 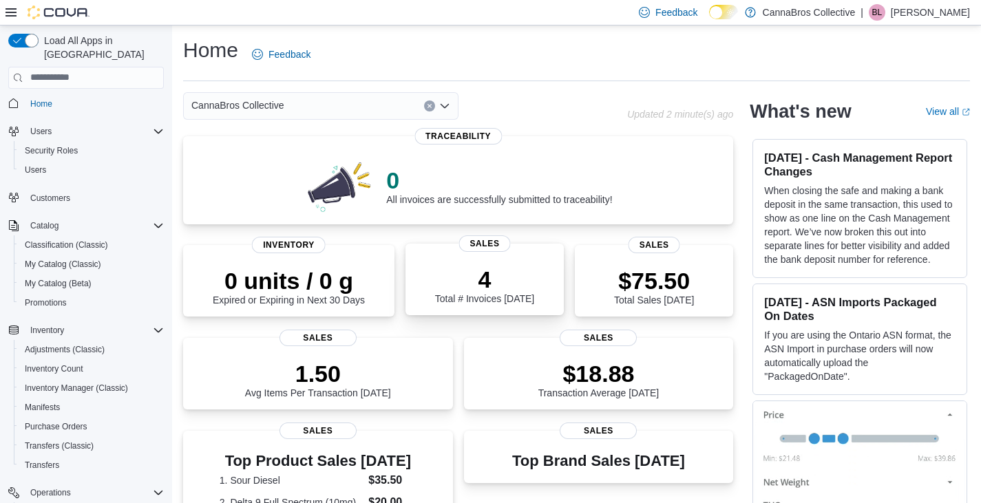 What do you see at coordinates (56, 427) in the screenshot?
I see `a: Purchase Orders` at bounding box center [56, 427].